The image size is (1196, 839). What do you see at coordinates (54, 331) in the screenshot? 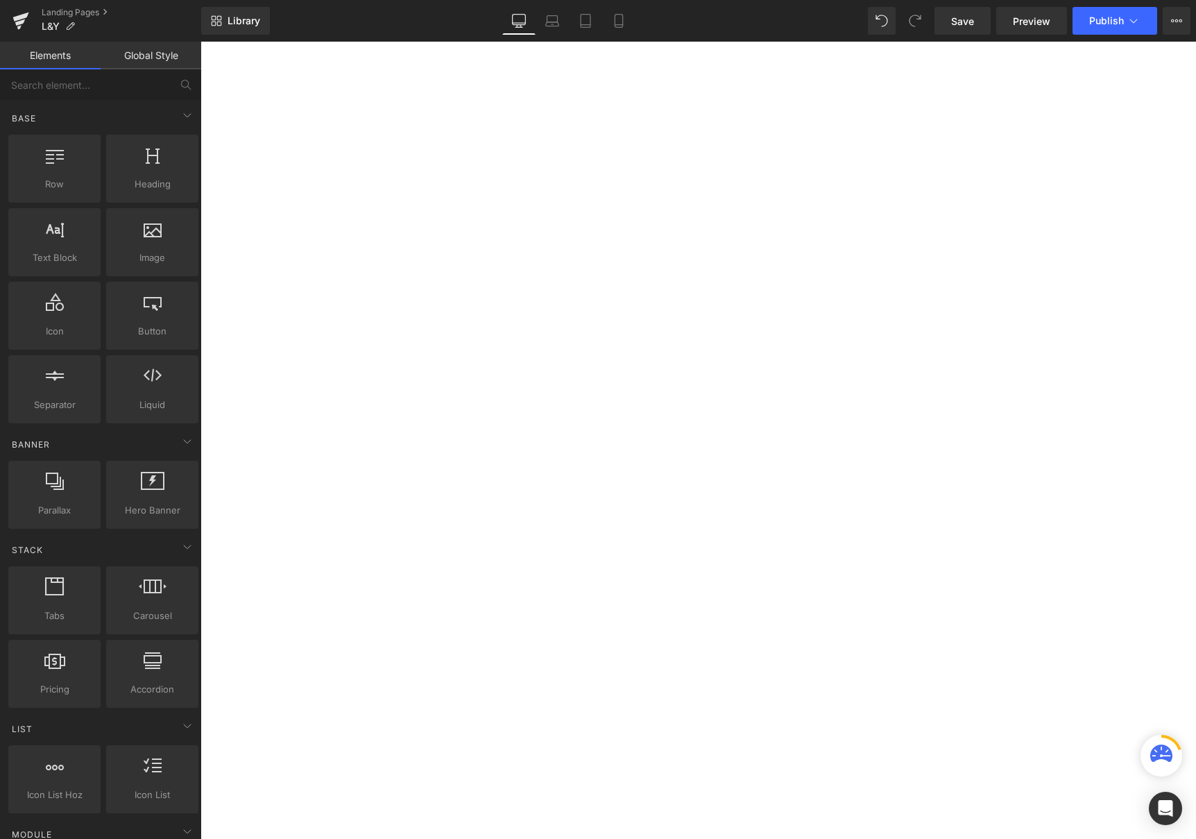
I see `span: Icon` at bounding box center [54, 331].